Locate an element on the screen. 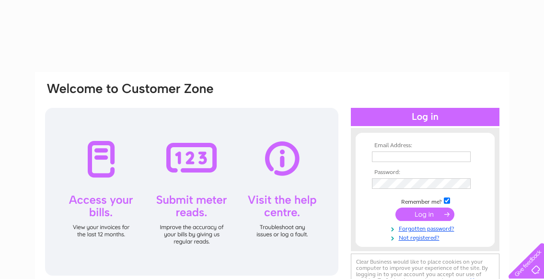 The width and height of the screenshot is (544, 279). a: Forgotten password? is located at coordinates (426, 228).